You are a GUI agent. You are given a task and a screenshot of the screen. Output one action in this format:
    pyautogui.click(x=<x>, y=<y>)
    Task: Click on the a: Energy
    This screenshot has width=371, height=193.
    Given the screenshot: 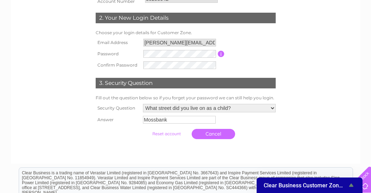 What is the action you would take?
    pyautogui.click(x=297, y=32)
    